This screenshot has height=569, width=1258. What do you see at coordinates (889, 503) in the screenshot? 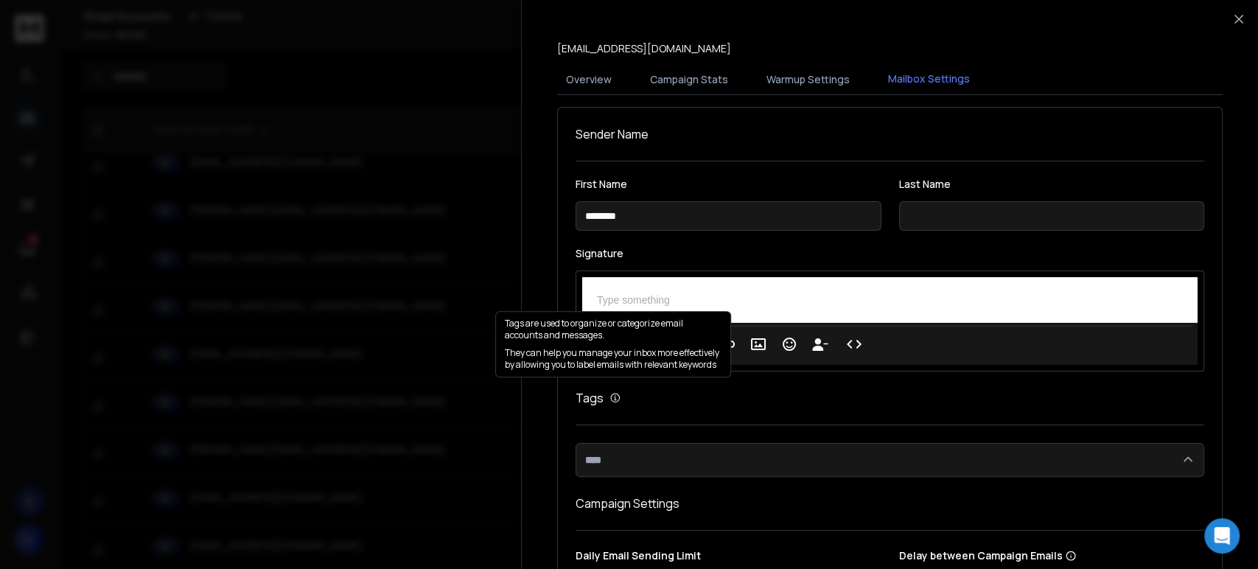
I see `h1: Campaign Settings` at bounding box center [889, 503].